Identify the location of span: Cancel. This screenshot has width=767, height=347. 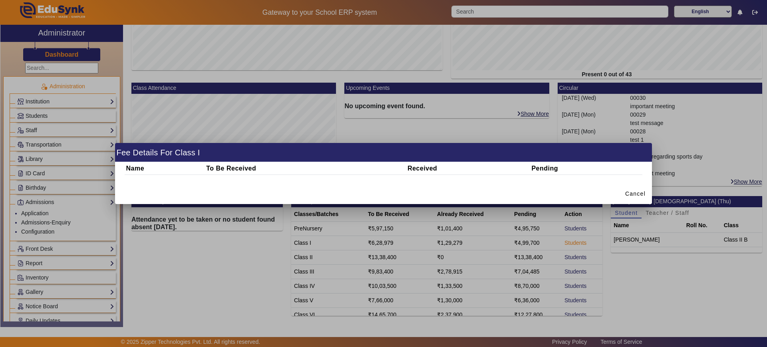
(636, 194).